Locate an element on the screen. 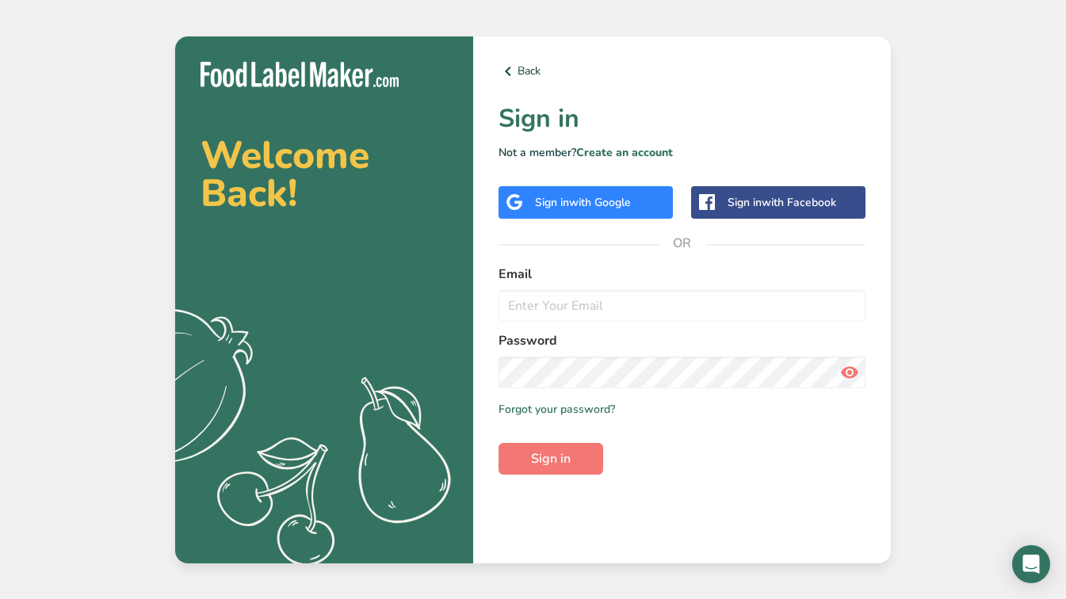 Image resolution: width=1066 pixels, height=599 pixels. div: Open Intercom Messenger is located at coordinates (1031, 564).